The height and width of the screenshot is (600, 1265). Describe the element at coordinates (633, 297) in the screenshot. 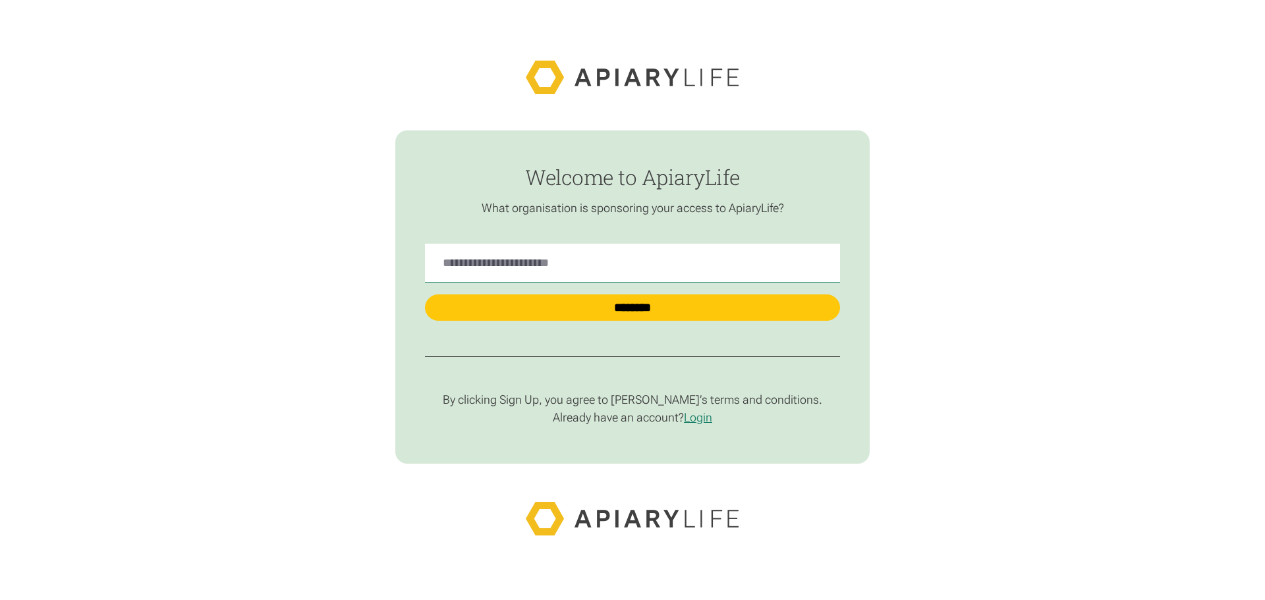

I see `form: find-employer` at that location.